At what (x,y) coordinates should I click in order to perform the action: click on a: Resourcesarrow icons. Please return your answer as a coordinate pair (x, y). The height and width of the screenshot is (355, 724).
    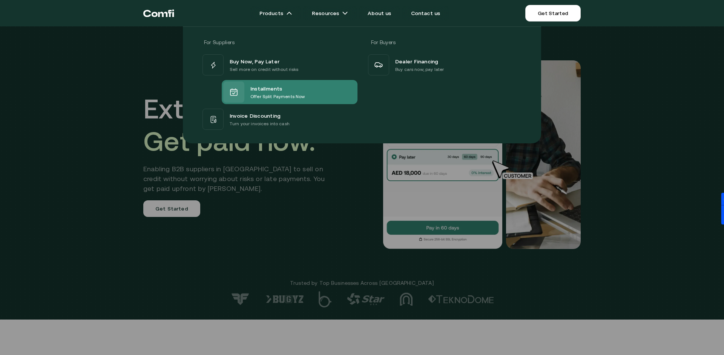
    Looking at the image, I should click on (330, 13).